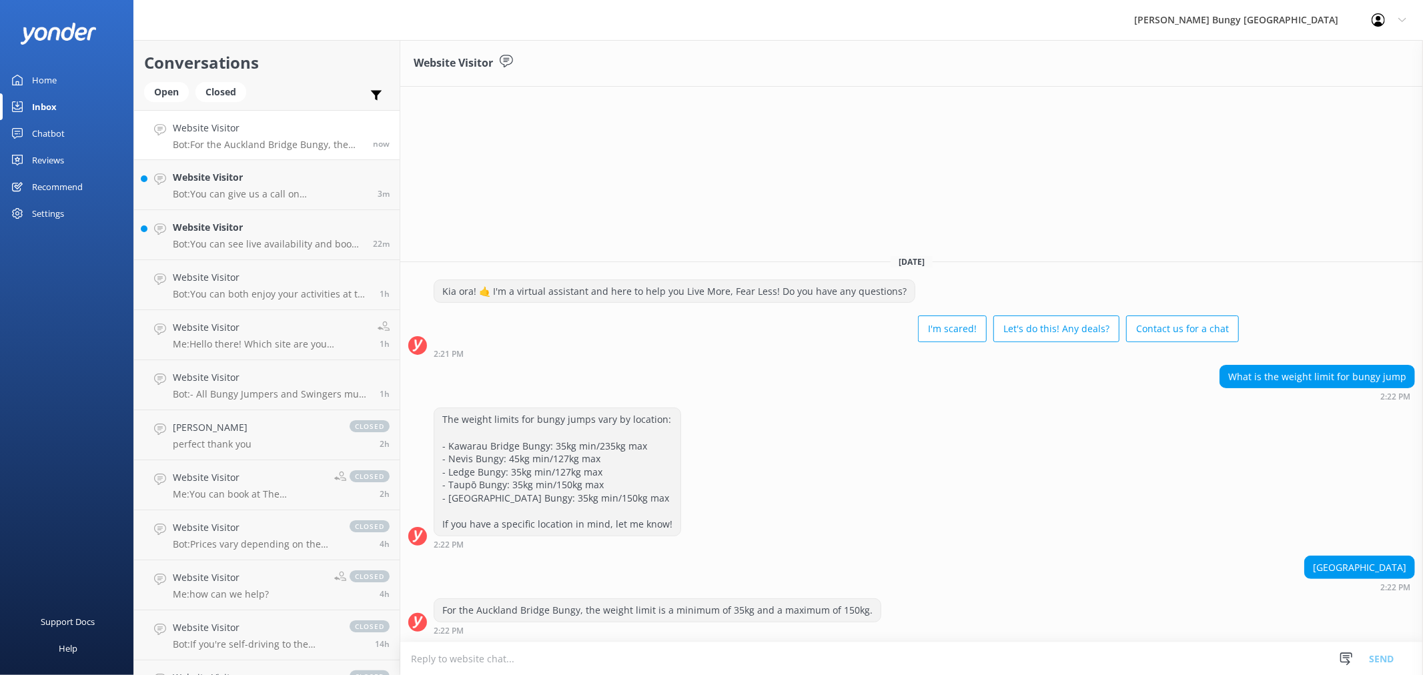 This screenshot has width=1423, height=675. I want to click on h3: Website Visitor, so click(453, 63).